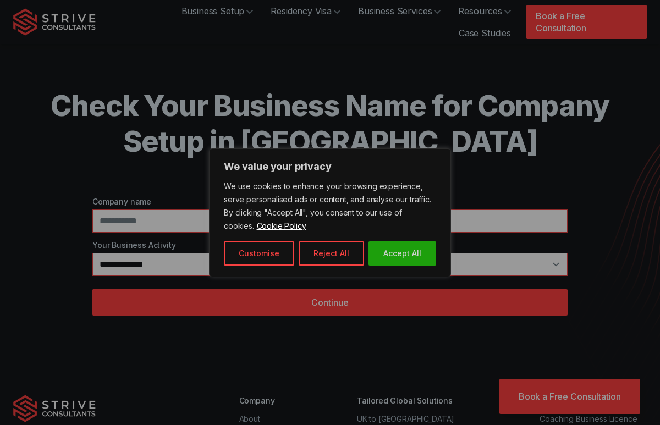 Image resolution: width=660 pixels, height=425 pixels. What do you see at coordinates (402, 254) in the screenshot?
I see `button: Accept All` at bounding box center [402, 254].